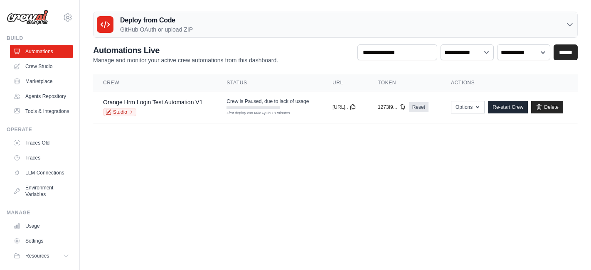 This screenshot has width=591, height=270. Describe the element at coordinates (570, 250) in the screenshot. I see `div: Chat Widget` at that location.